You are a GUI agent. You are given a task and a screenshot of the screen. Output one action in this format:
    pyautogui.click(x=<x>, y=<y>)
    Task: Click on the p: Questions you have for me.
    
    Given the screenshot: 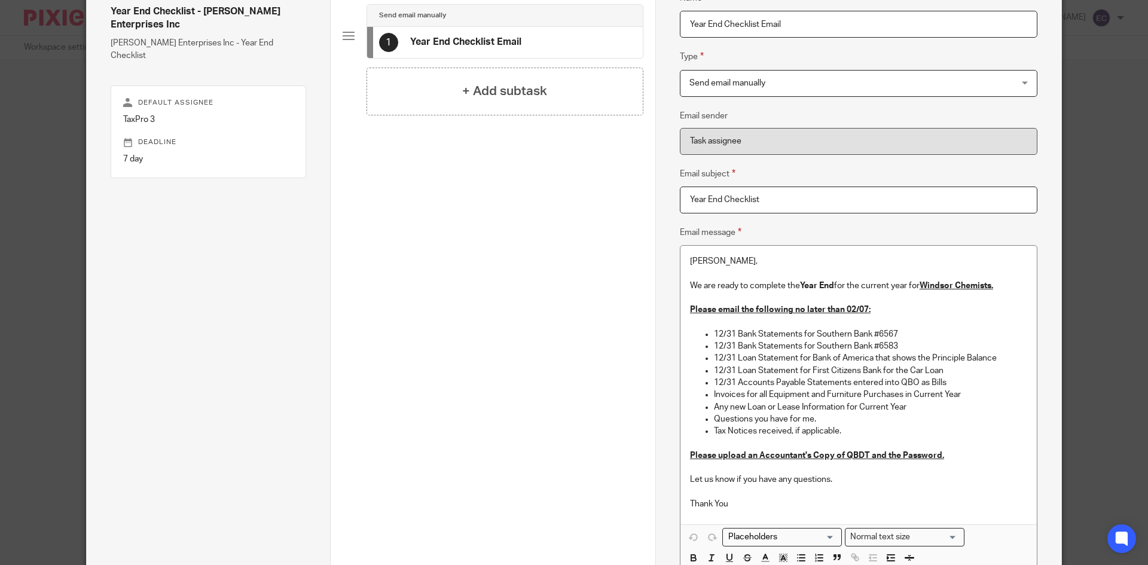 What is the action you would take?
    pyautogui.click(x=870, y=419)
    